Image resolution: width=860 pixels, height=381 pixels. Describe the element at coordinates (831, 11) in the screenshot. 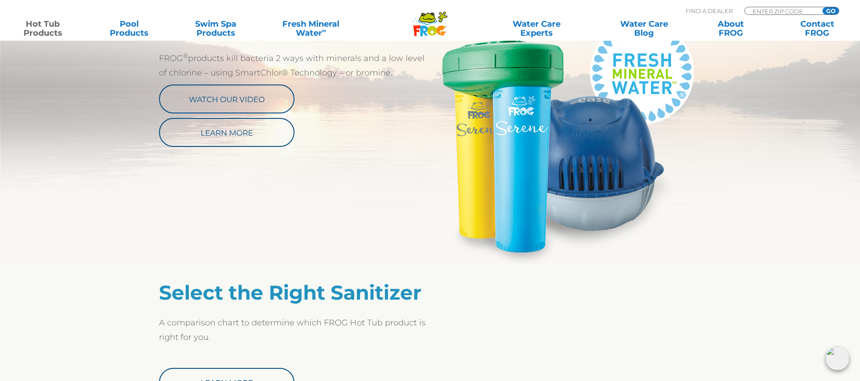

I see `input: GO` at that location.